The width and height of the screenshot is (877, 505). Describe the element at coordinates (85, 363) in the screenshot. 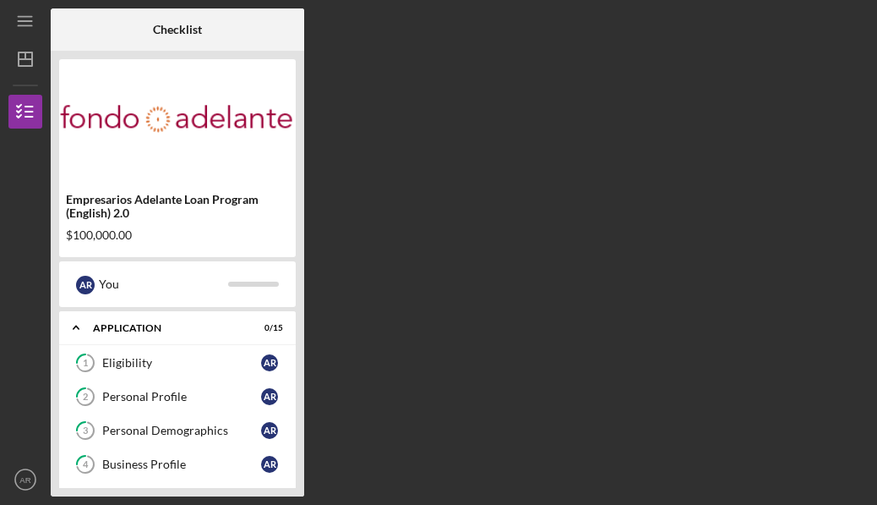

I see `tspan: 1` at that location.